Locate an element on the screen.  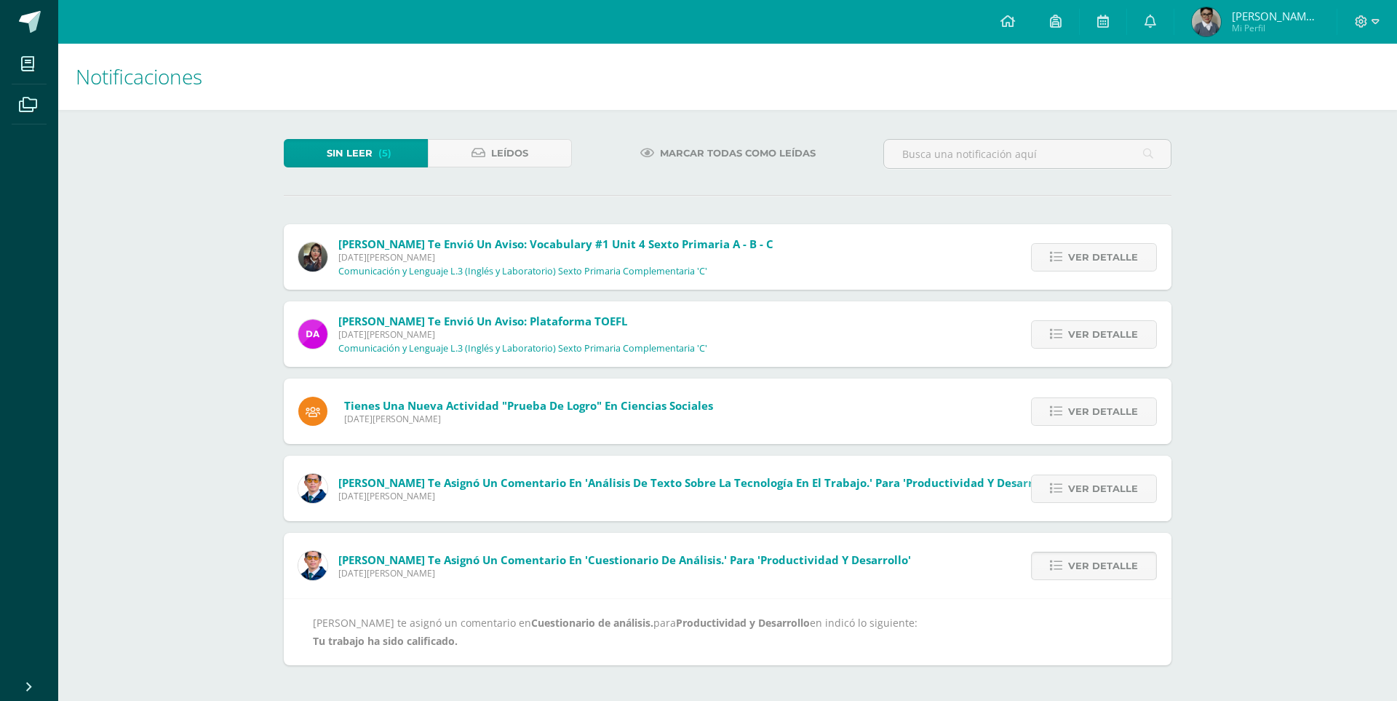
a: Leídos is located at coordinates (500, 153).